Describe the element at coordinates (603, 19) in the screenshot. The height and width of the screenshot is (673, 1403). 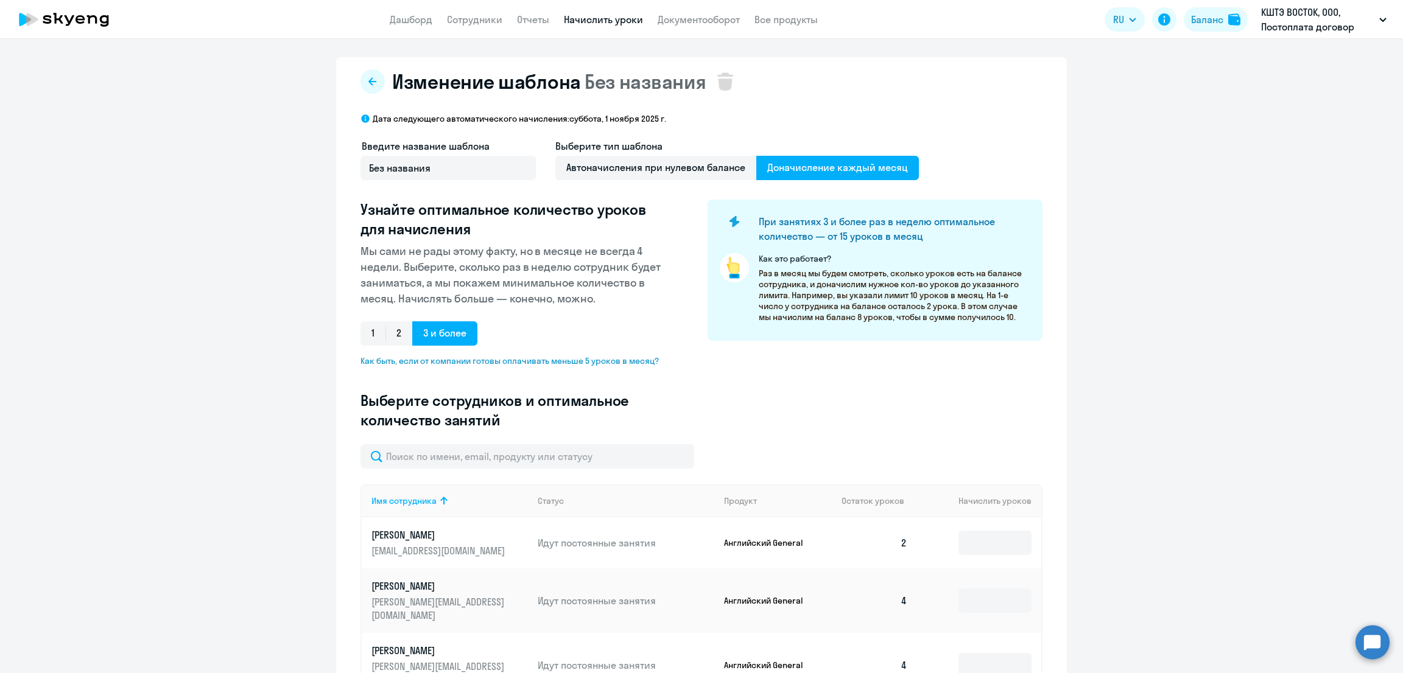
I see `a: Начислить уроки` at that location.